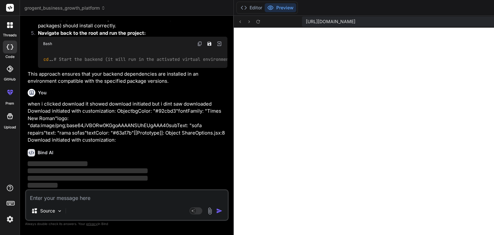 Image resolution: width=494 pixels, height=235 pixels. What do you see at coordinates (189, 19) in the screenshot?
I see `code: Pillow` at bounding box center [189, 19].